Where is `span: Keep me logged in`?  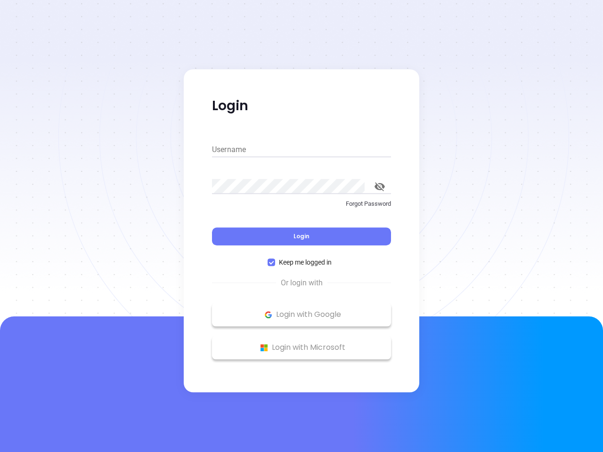 span: Keep me logged in is located at coordinates (305, 262).